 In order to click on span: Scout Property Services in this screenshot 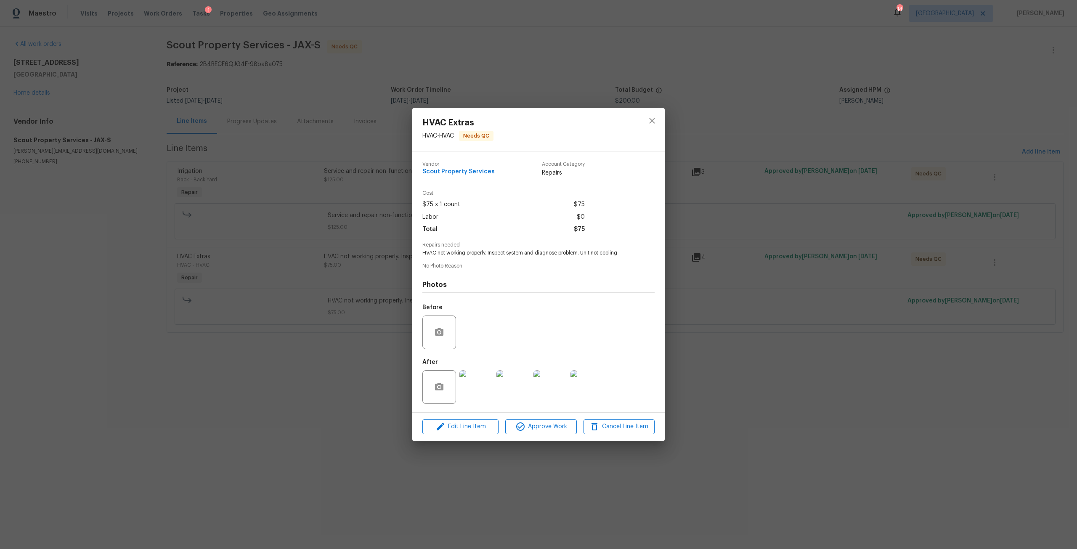, I will do `click(458, 172)`.